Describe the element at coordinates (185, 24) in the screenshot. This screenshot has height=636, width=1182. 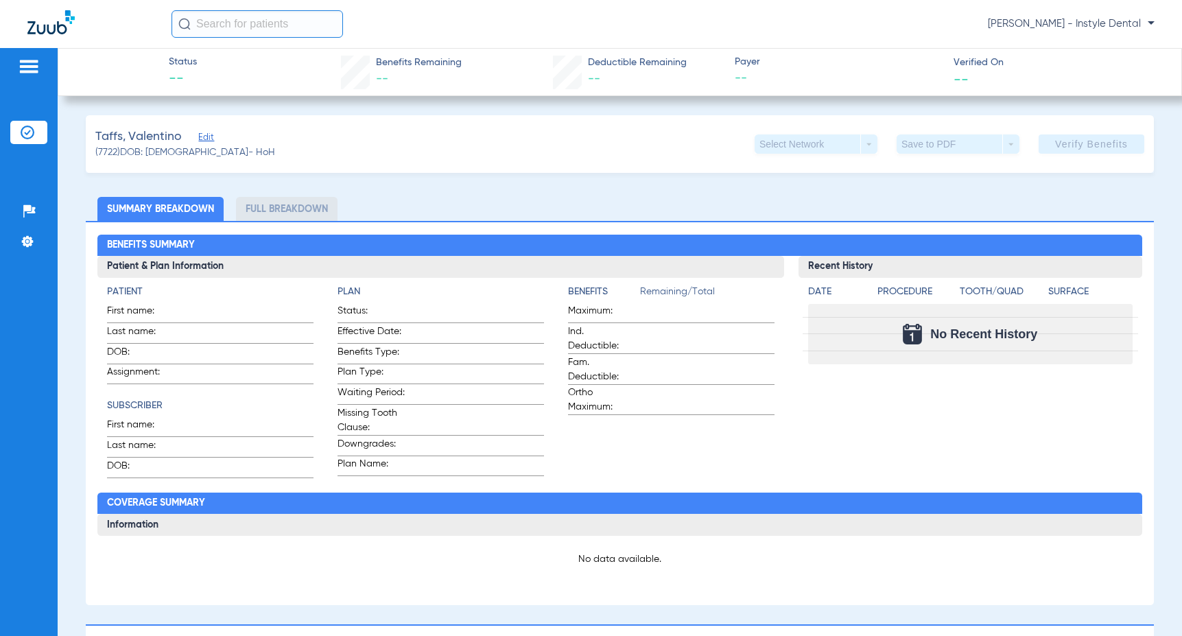
I see `img: Search Icon` at that location.